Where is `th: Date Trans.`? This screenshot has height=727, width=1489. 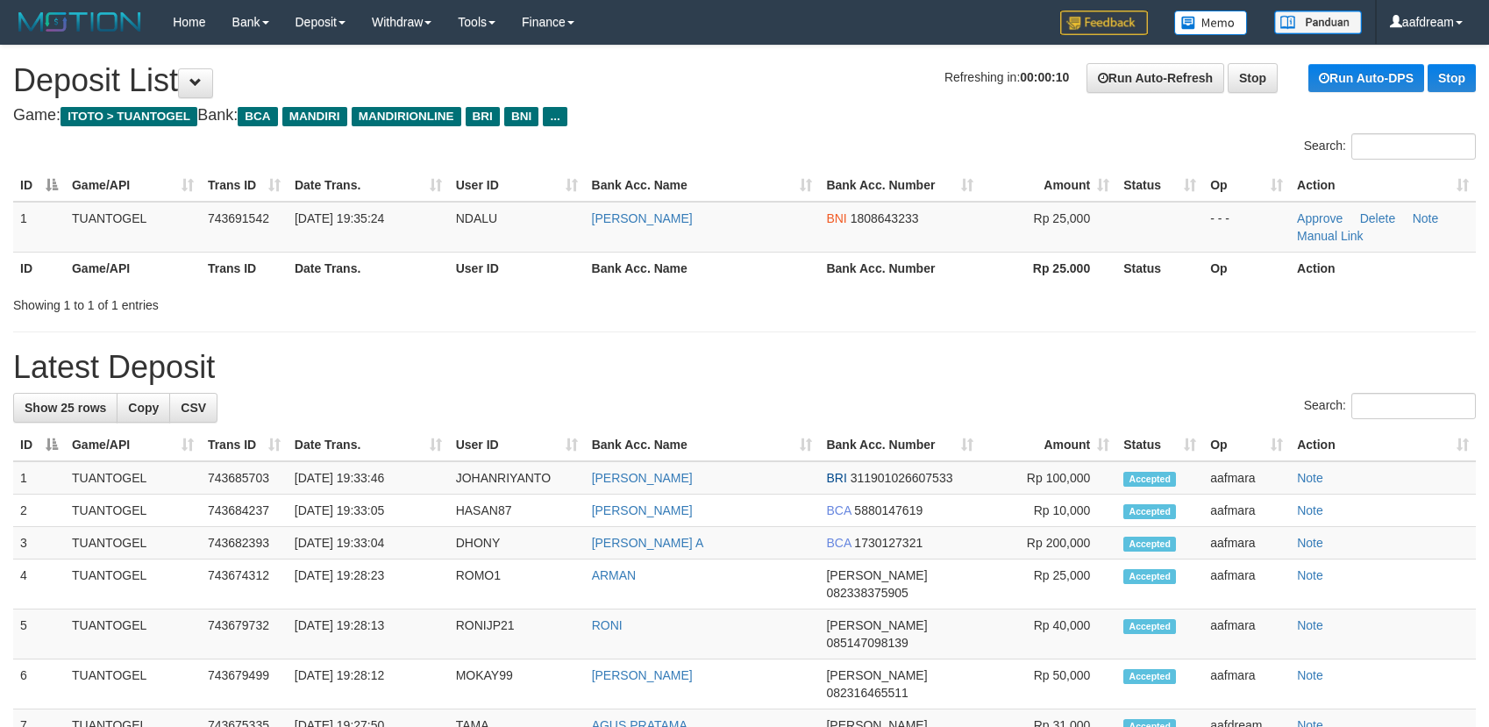
th: Date Trans. is located at coordinates (368, 267).